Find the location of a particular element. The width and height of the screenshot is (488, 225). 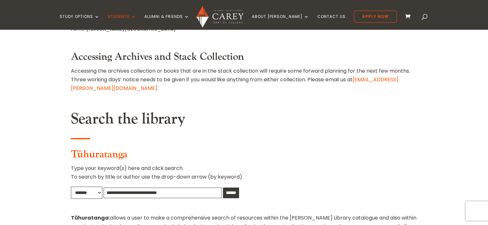

a: Contact Us is located at coordinates (331, 22).